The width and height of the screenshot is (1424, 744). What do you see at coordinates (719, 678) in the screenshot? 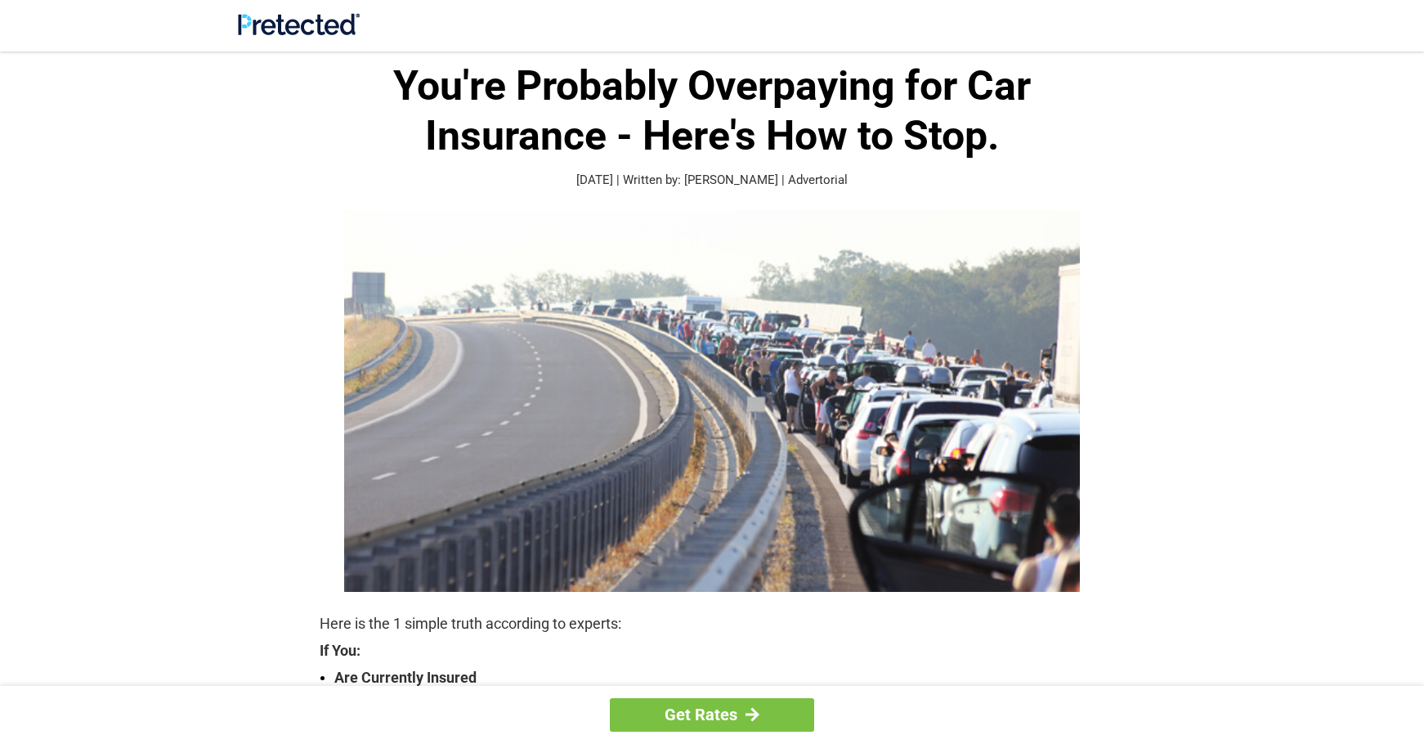
I see `strong: Are Currently Insured` at bounding box center [719, 678].